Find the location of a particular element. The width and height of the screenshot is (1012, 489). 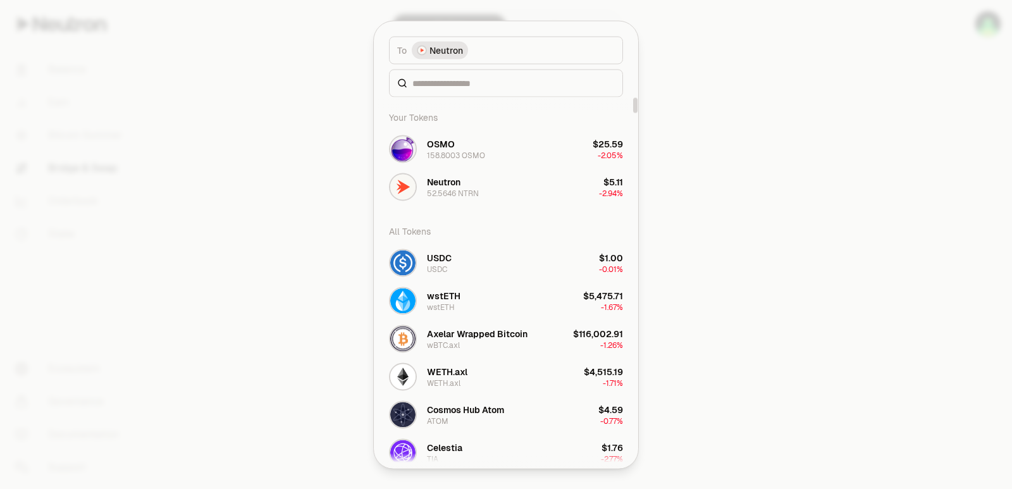

div: $4.59 is located at coordinates (610, 409).